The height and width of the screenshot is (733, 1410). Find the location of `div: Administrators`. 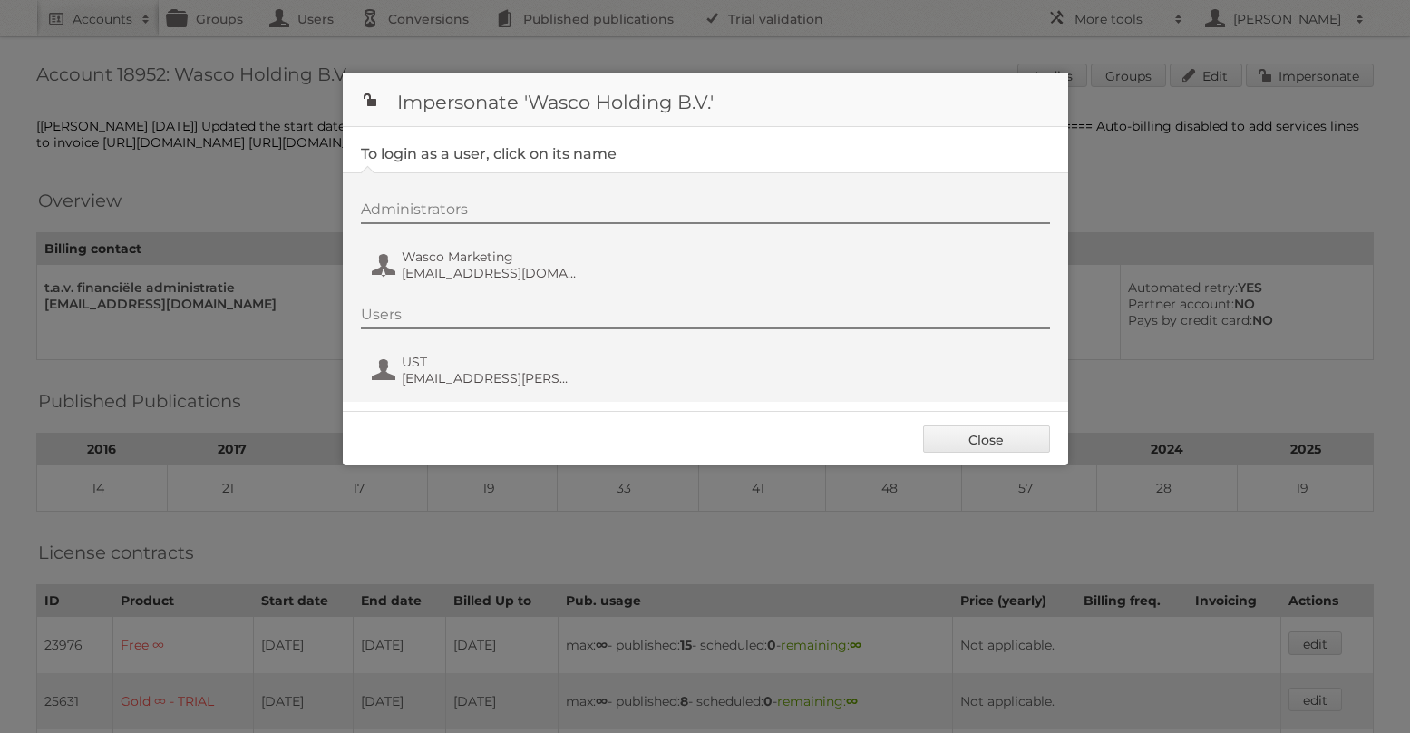

div: Administrators is located at coordinates (706, 212).